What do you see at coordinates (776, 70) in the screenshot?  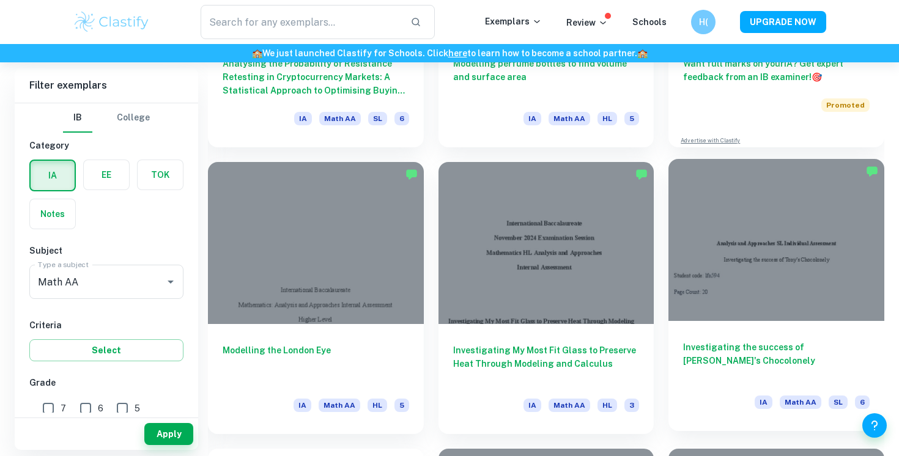 I see `h6: Want full marks on your IA ? Get expert feedback from an IB examiner!` at bounding box center [776, 70].